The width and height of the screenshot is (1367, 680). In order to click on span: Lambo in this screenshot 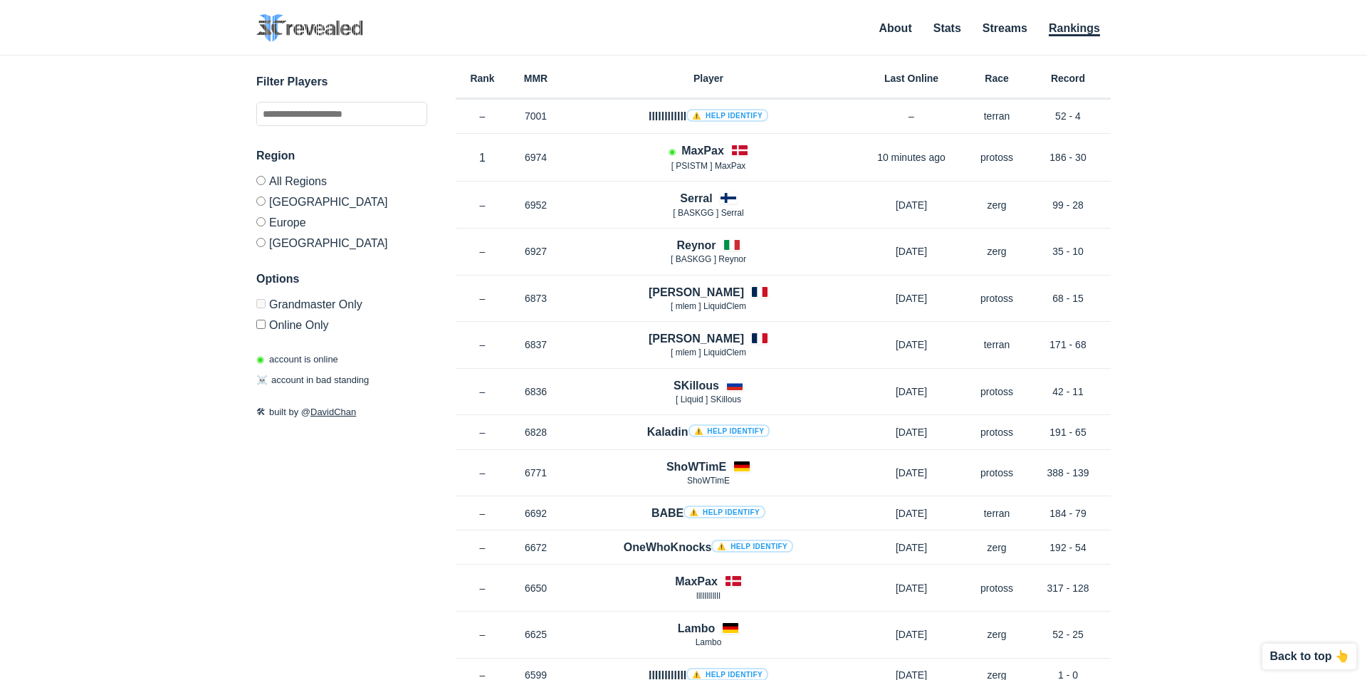, I will do `click(708, 642)`.